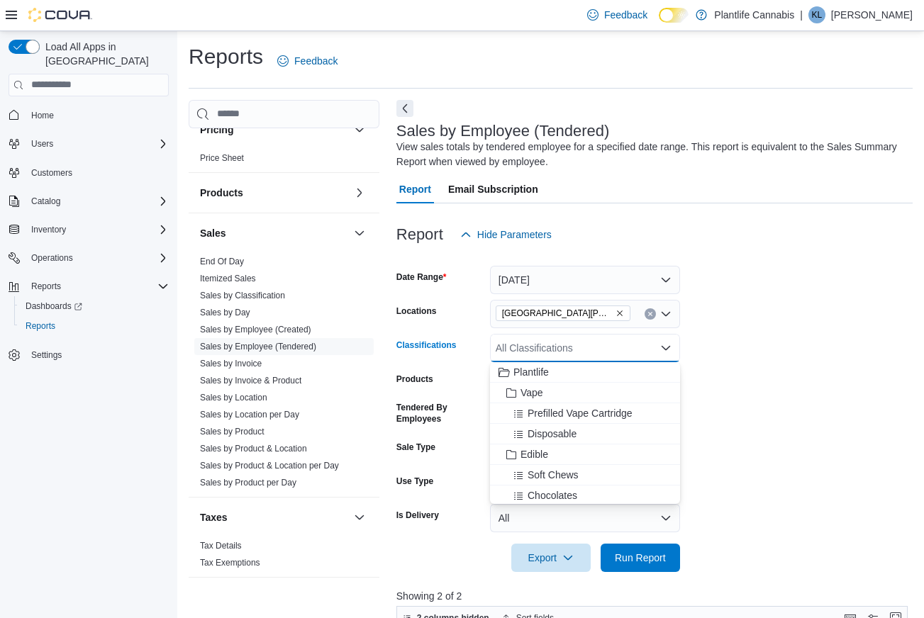  What do you see at coordinates (54, 306) in the screenshot?
I see `span: Dashboards` at bounding box center [54, 306].